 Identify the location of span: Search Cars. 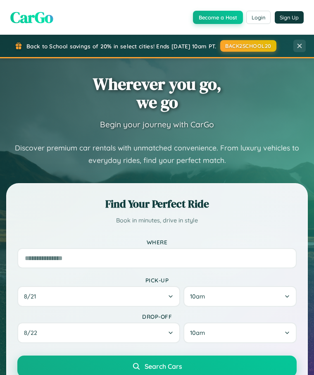
(163, 366).